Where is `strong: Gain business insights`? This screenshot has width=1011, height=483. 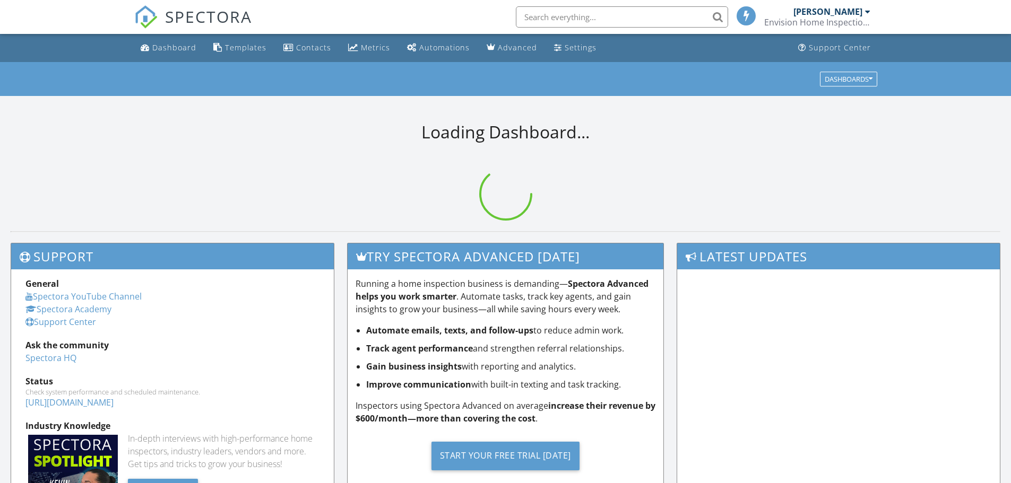 strong: Gain business insights is located at coordinates (414, 367).